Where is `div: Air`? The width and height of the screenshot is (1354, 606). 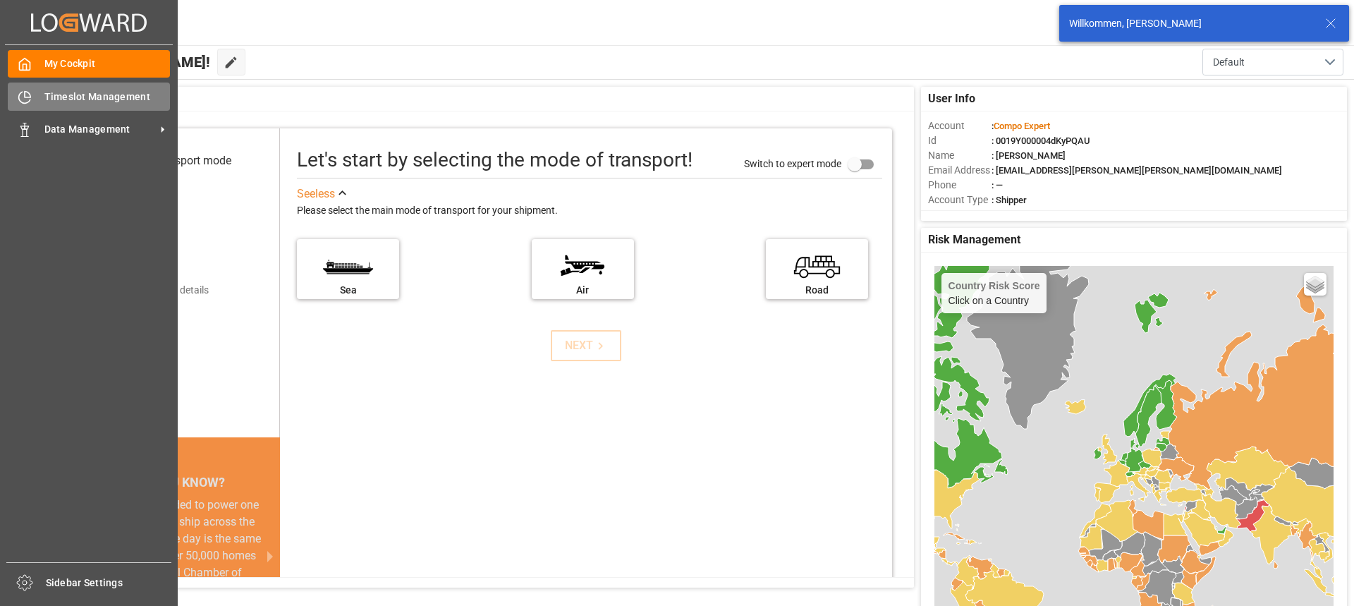 div: Air is located at coordinates (583, 290).